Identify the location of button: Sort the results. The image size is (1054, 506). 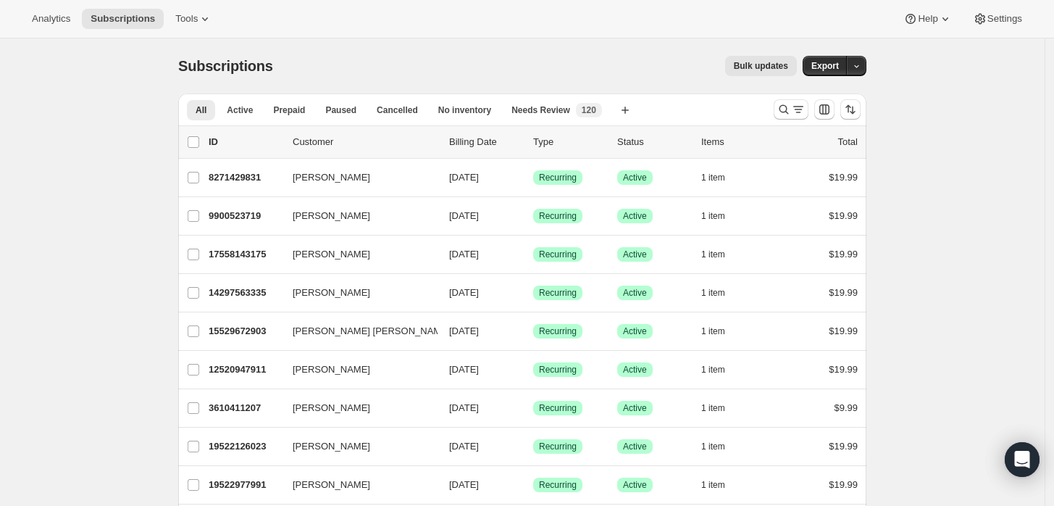
(850, 109).